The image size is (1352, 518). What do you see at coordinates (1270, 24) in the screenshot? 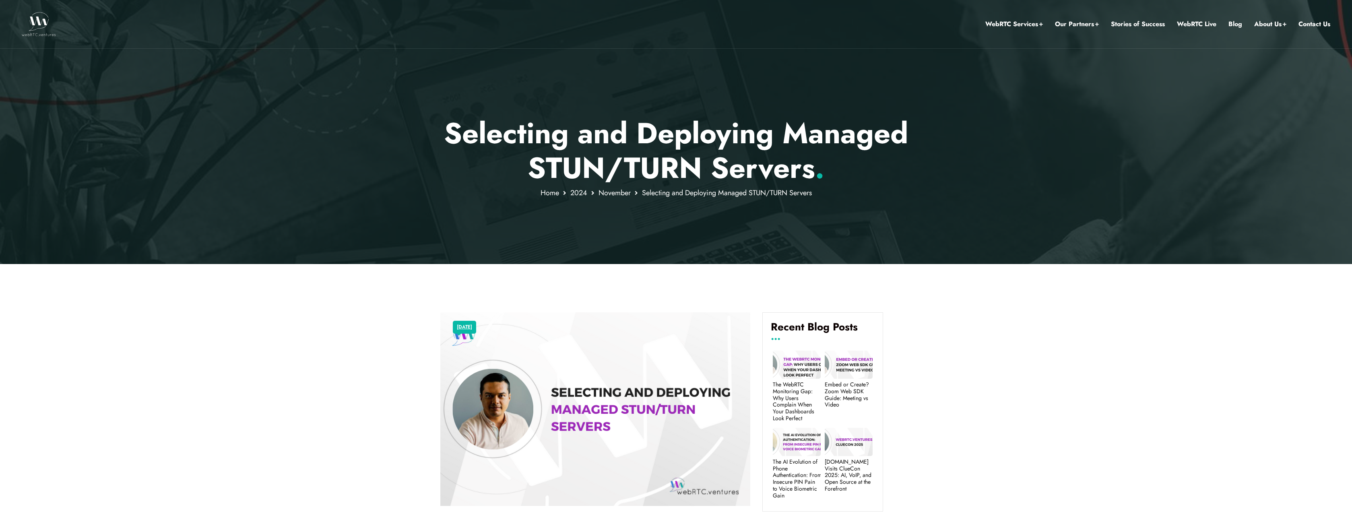
I see `a: About Us` at bounding box center [1270, 24].